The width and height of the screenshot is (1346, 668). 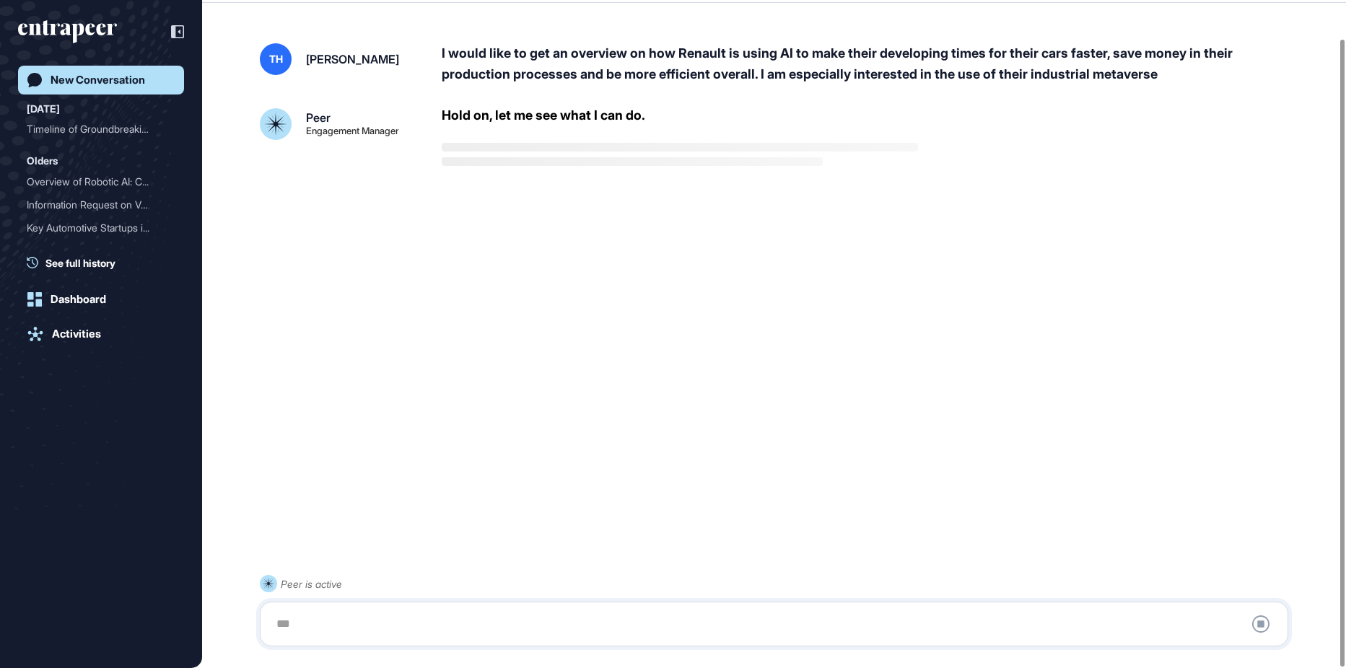 I want to click on div: Overview of Robotic AI: C..., so click(x=95, y=182).